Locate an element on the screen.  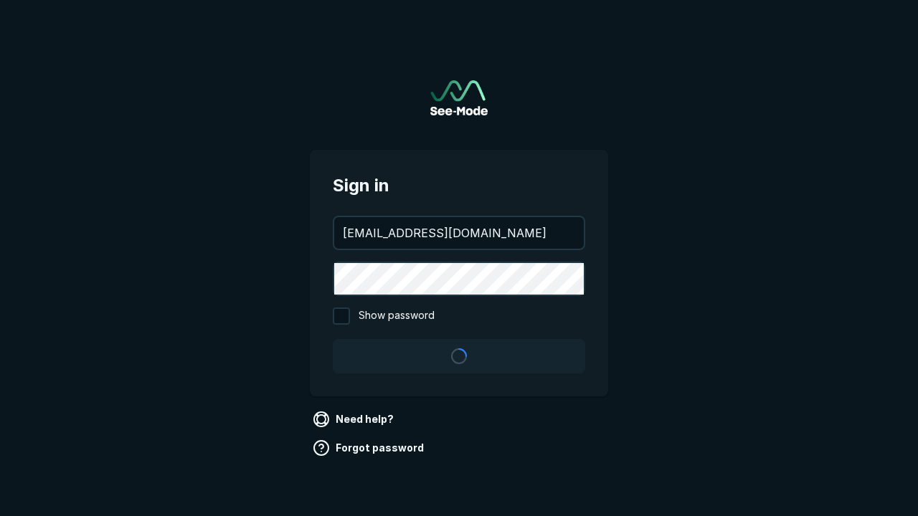
a: Need help? is located at coordinates (354, 419).